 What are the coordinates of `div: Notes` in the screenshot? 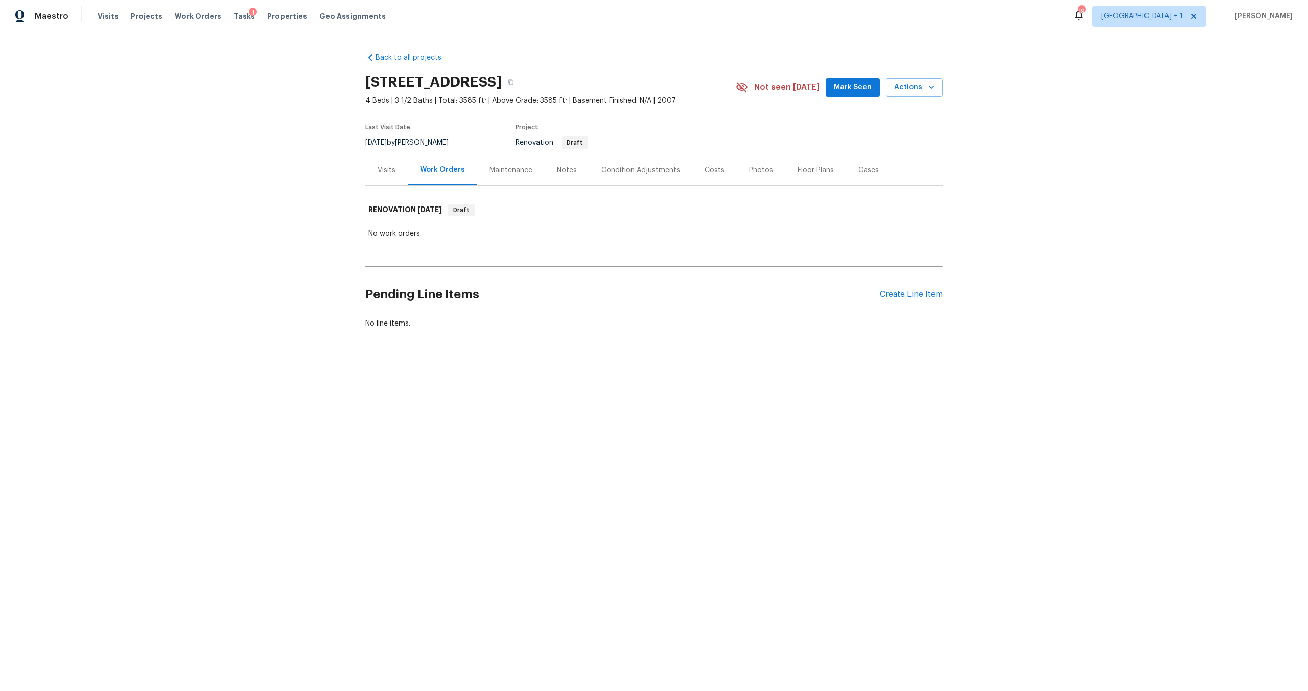 It's located at (566, 170).